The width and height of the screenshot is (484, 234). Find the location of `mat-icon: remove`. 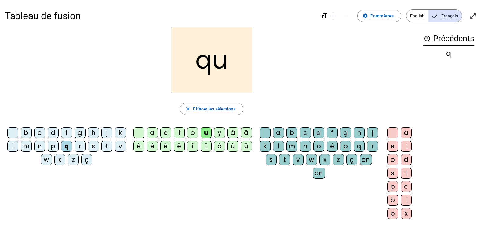

mat-icon: remove is located at coordinates (347, 16).